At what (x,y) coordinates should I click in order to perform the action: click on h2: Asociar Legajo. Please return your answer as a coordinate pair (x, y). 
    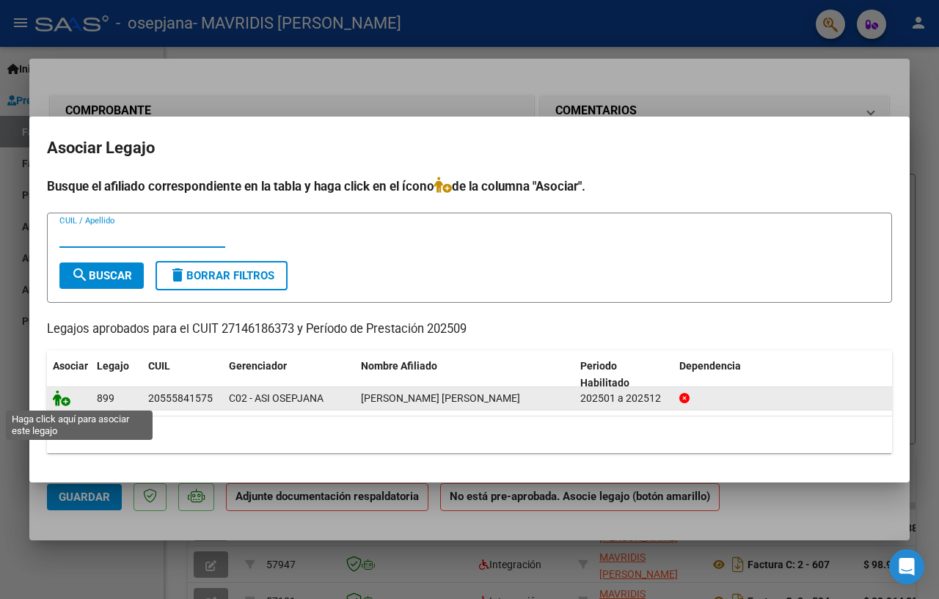
    Looking at the image, I should click on (469, 148).